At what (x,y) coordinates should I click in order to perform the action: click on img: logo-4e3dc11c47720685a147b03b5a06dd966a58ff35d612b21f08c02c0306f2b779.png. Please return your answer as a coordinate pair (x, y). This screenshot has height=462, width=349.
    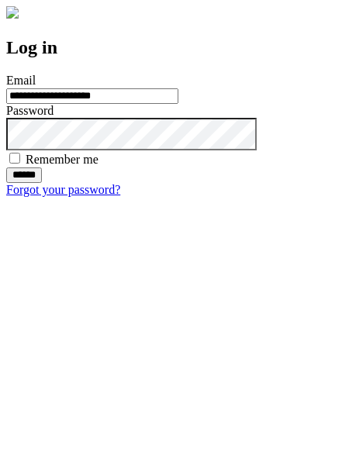
    Looking at the image, I should click on (12, 12).